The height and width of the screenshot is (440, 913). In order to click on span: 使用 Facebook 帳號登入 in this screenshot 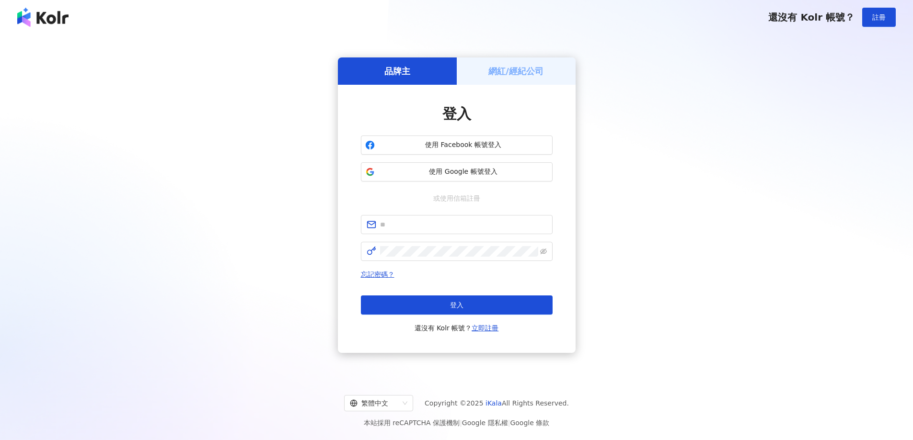, I will do `click(463, 145)`.